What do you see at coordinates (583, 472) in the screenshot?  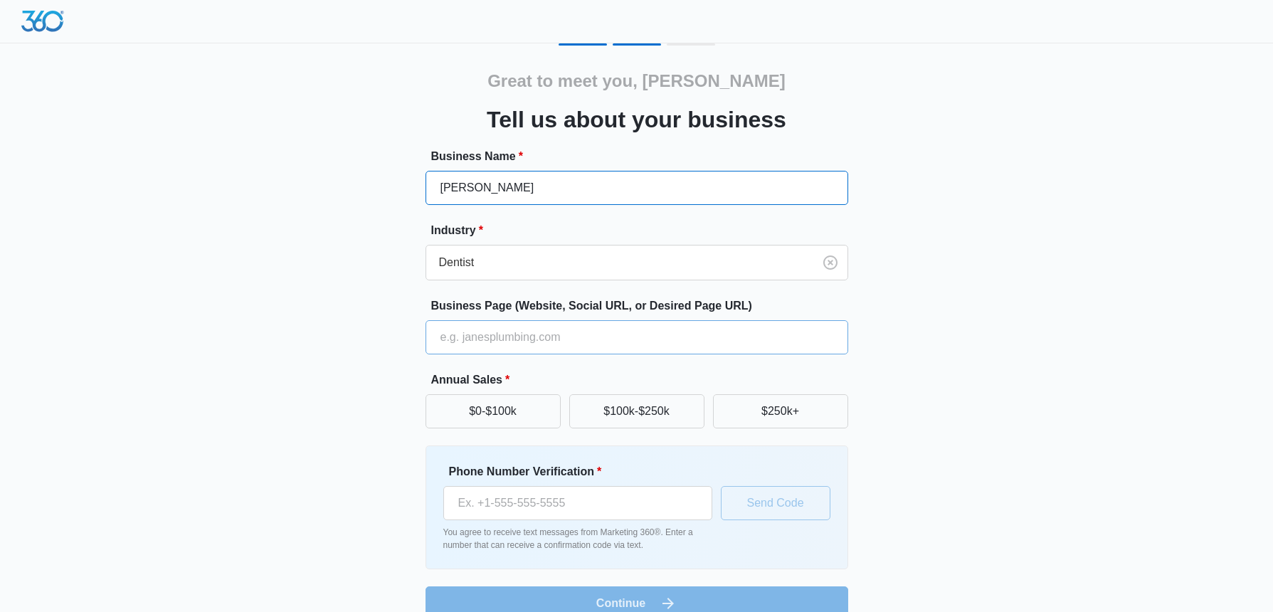 I see `label: Phone Number Verification` at bounding box center [583, 472].